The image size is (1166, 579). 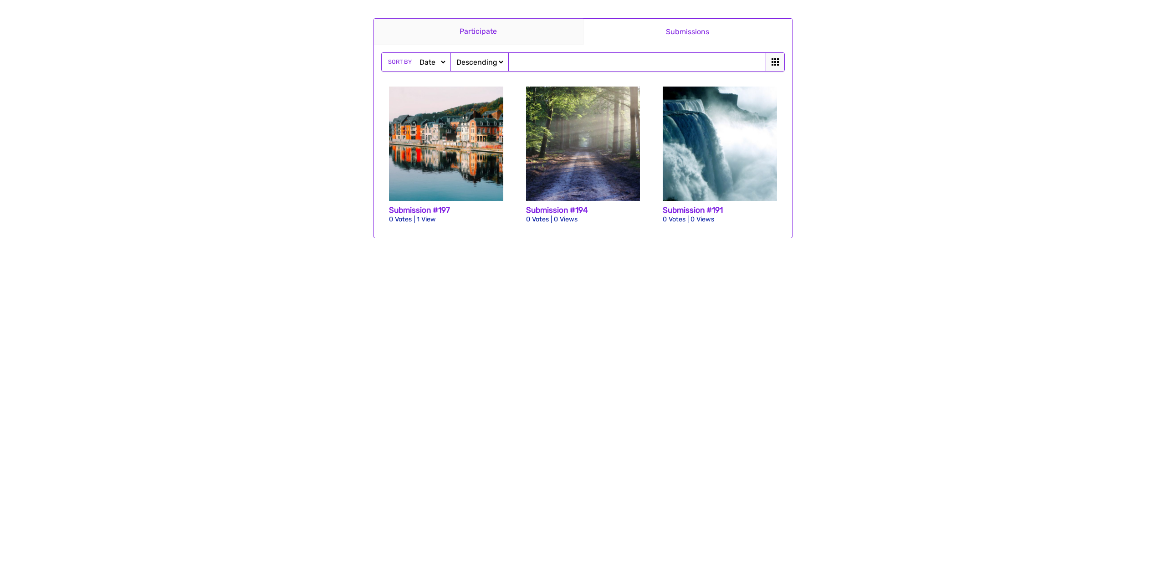 I want to click on a: Participate, so click(x=478, y=32).